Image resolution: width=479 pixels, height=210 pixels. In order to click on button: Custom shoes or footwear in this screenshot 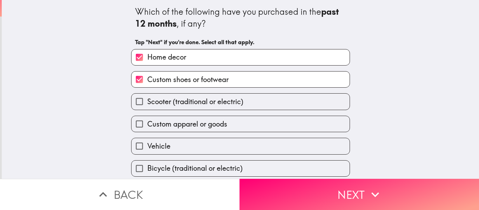, I will do `click(240, 79)`.